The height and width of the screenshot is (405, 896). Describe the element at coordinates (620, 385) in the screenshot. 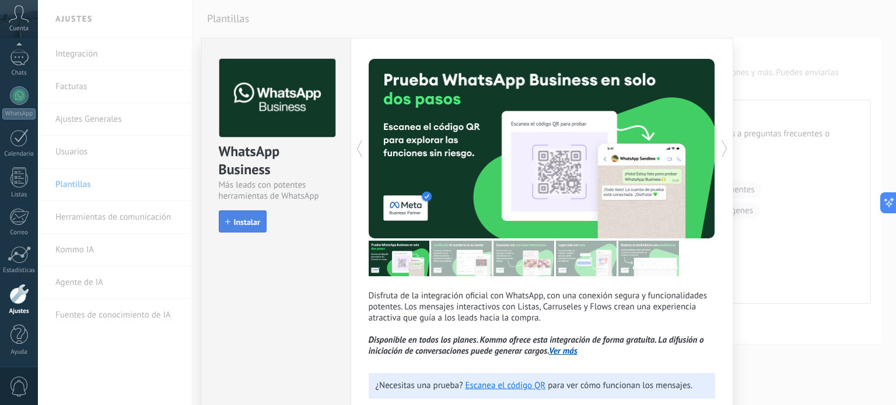

I see `span: para ver cómo funcionan los mensajes.` at that location.